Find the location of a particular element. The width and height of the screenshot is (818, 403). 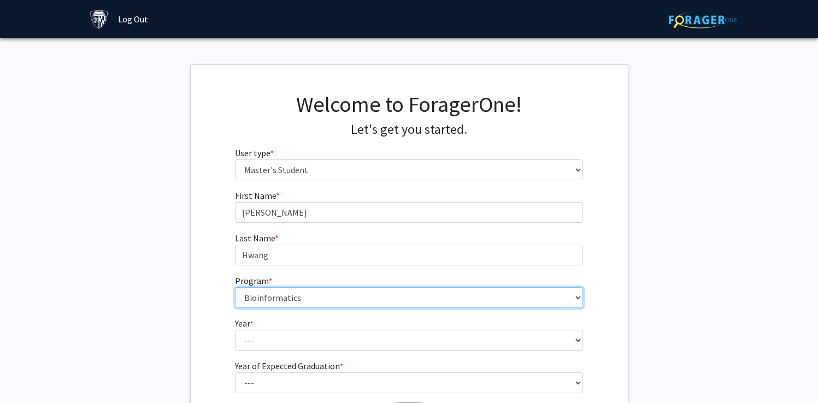

span: First Name is located at coordinates (255, 196).